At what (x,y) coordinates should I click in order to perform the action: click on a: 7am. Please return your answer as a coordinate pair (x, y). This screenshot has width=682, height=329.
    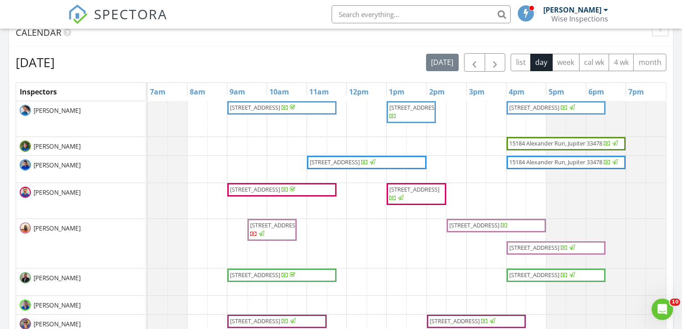
    Looking at the image, I should click on (158, 92).